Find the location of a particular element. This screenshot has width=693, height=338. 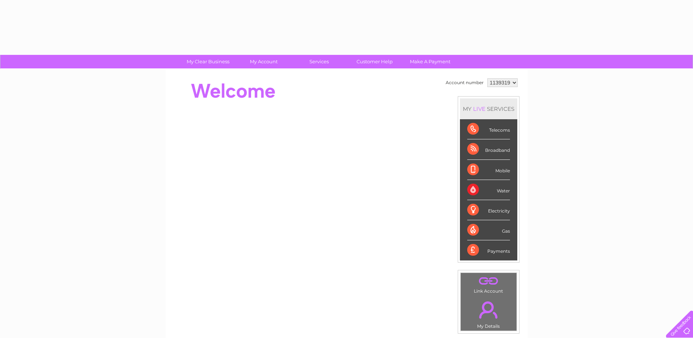

a: My Account is located at coordinates (263, 61).